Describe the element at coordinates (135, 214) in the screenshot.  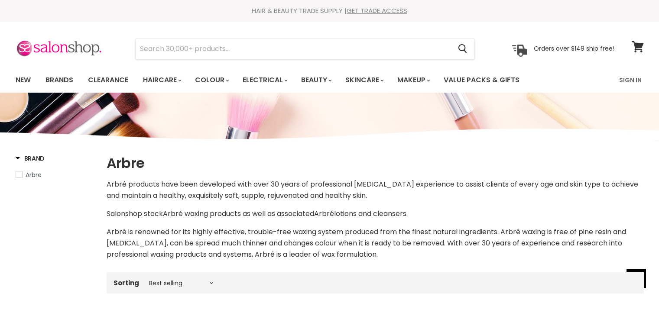
I see `span: Salonshop stock` at that location.